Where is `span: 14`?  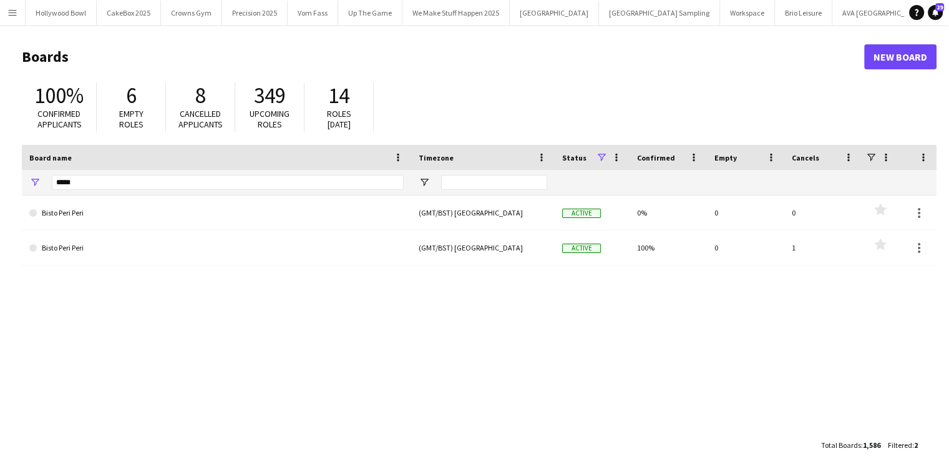
span: 14 is located at coordinates (339, 95).